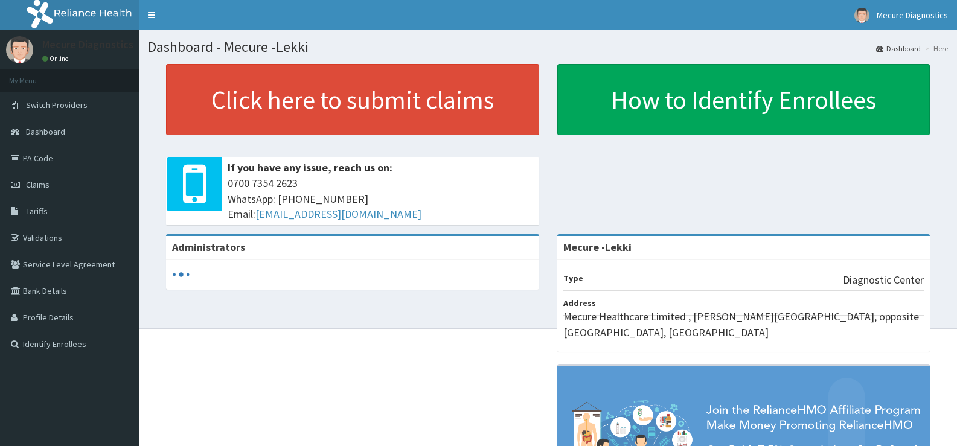 This screenshot has height=446, width=957. Describe the element at coordinates (883, 280) in the screenshot. I see `p: Diagnostic Center` at that location.